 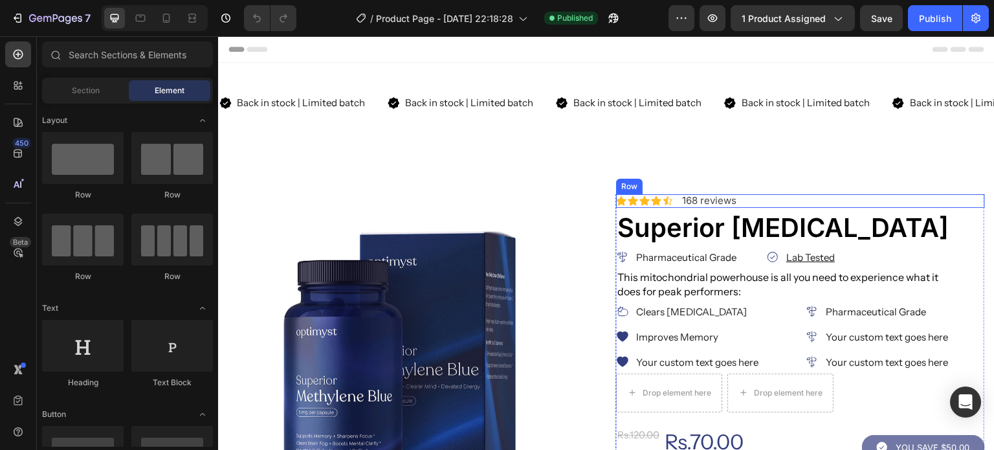 What do you see at coordinates (21, 143) in the screenshot?
I see `div: 450` at bounding box center [21, 143].